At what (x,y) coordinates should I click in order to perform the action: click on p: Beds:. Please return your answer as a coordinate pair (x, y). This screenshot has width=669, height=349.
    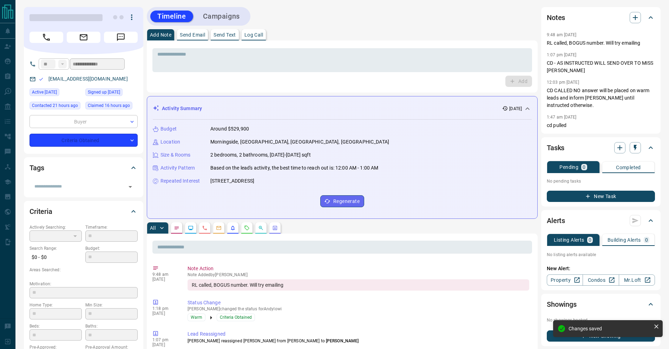
    Looking at the image, I should click on (56, 326).